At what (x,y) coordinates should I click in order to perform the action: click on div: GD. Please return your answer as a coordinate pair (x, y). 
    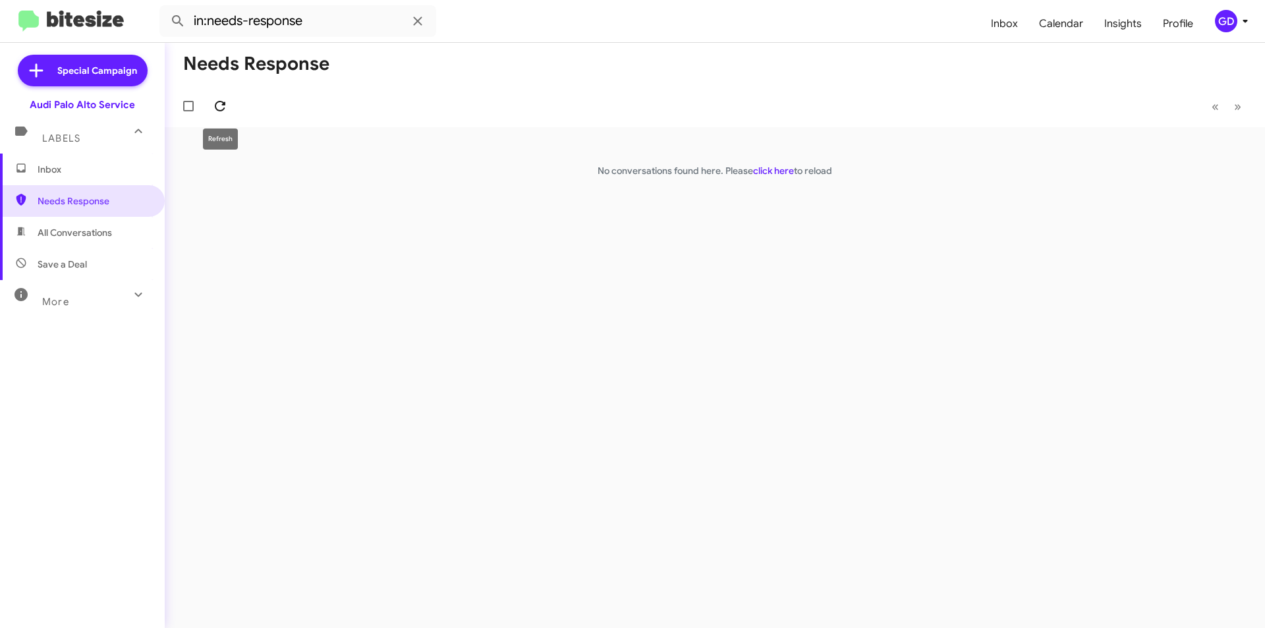
    Looking at the image, I should click on (1227, 21).